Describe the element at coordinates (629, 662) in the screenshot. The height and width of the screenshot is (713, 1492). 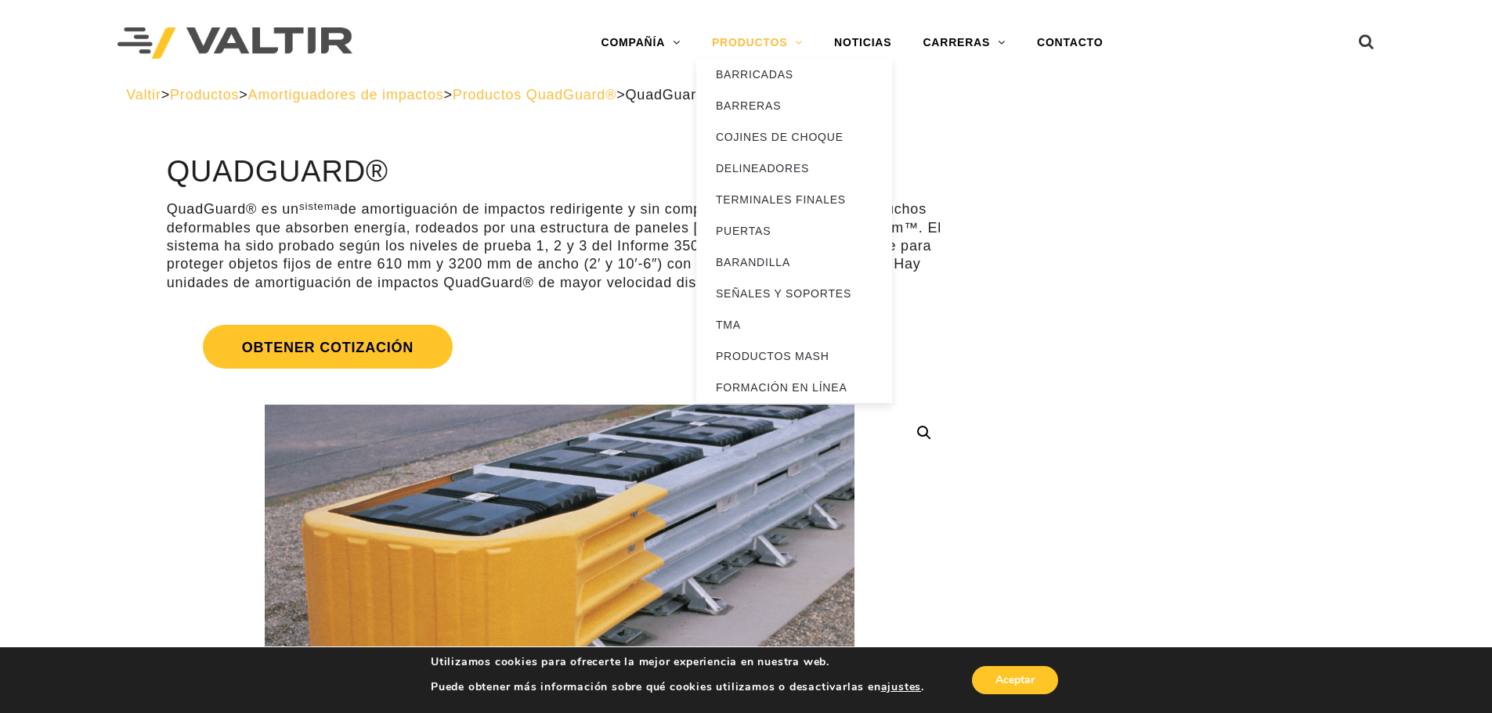
I see `font: Utilizamos cookies para ofrecerte la mejor experiencia en nuestra web.` at that location.